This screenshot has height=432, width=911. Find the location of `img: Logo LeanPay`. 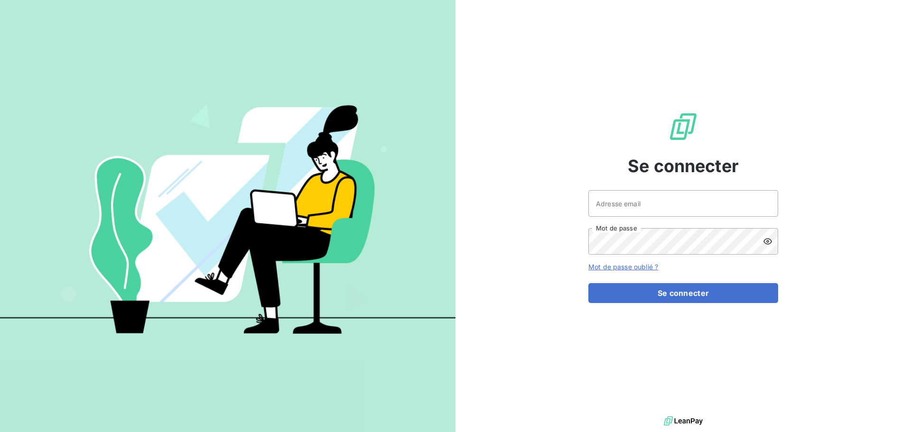

img: Logo LeanPay is located at coordinates (684, 127).